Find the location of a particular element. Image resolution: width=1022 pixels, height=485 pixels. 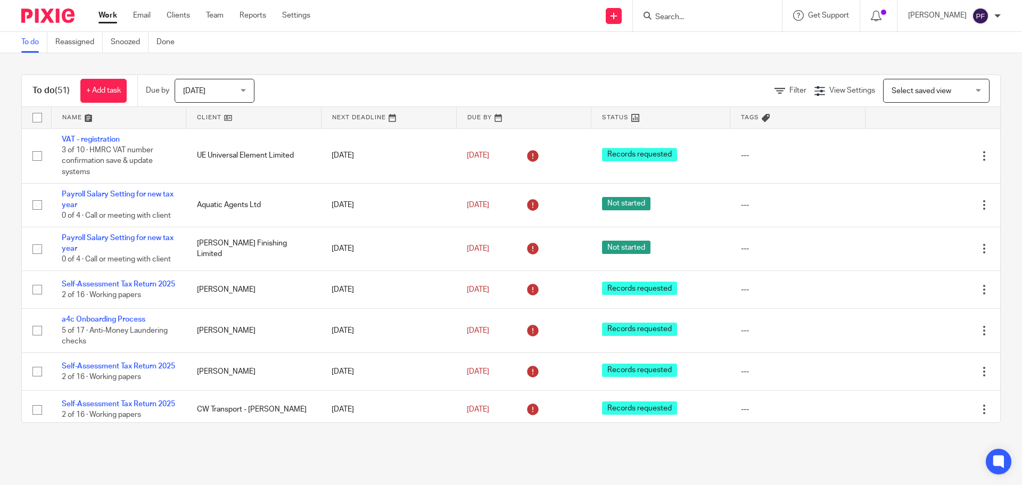

a: VAT - registration is located at coordinates (91, 140).